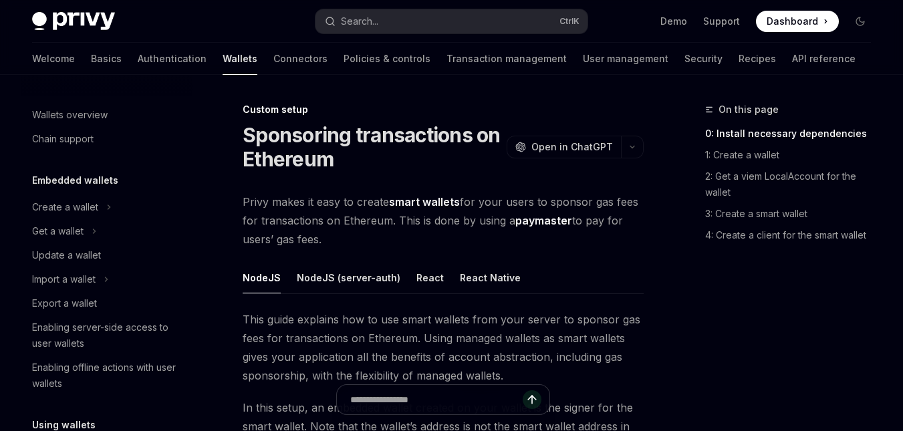 The height and width of the screenshot is (431, 903). Describe the element at coordinates (107, 115) in the screenshot. I see `a: Wallets overview` at that location.